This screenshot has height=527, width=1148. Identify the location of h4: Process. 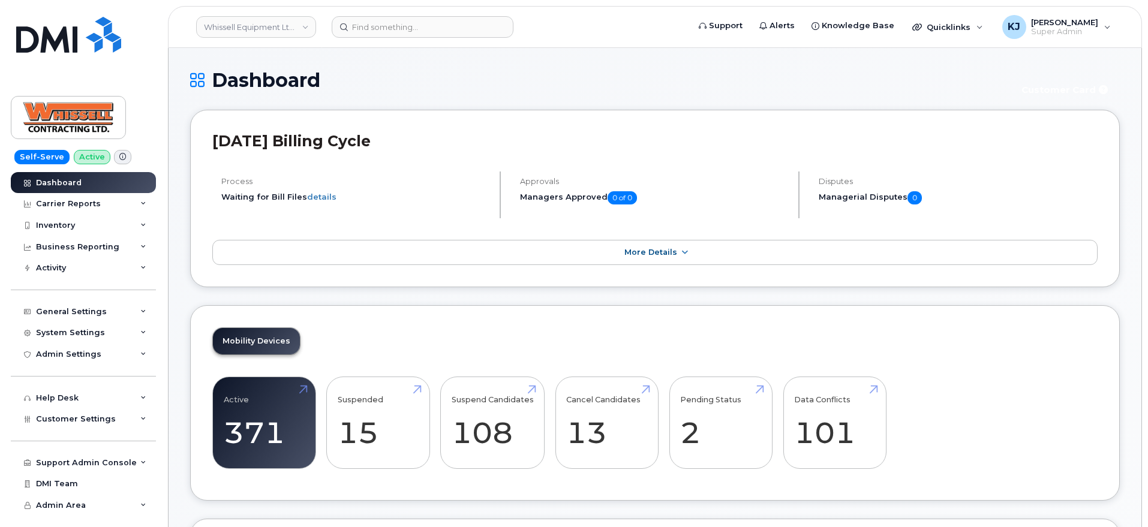
(355, 181).